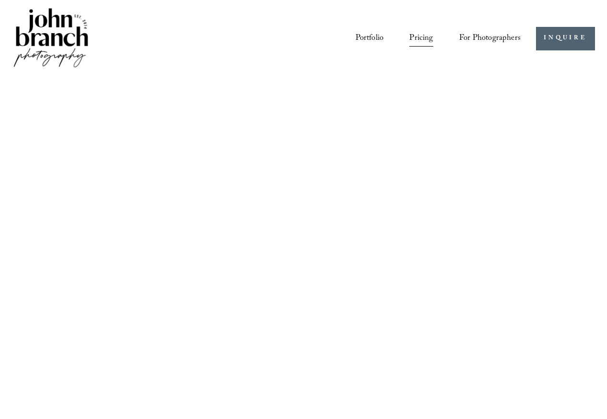 The height and width of the screenshot is (419, 607). I want to click on a: Pricing, so click(421, 38).